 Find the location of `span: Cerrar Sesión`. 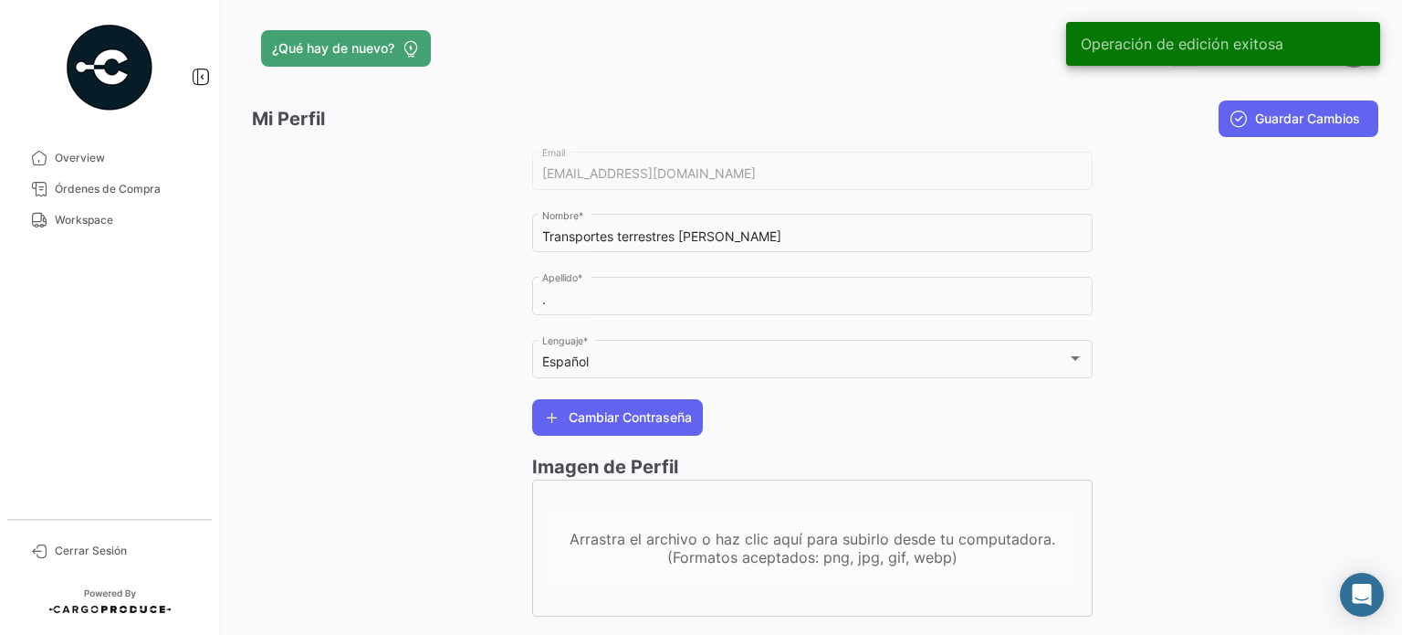

span: Cerrar Sesión is located at coordinates (126, 551).